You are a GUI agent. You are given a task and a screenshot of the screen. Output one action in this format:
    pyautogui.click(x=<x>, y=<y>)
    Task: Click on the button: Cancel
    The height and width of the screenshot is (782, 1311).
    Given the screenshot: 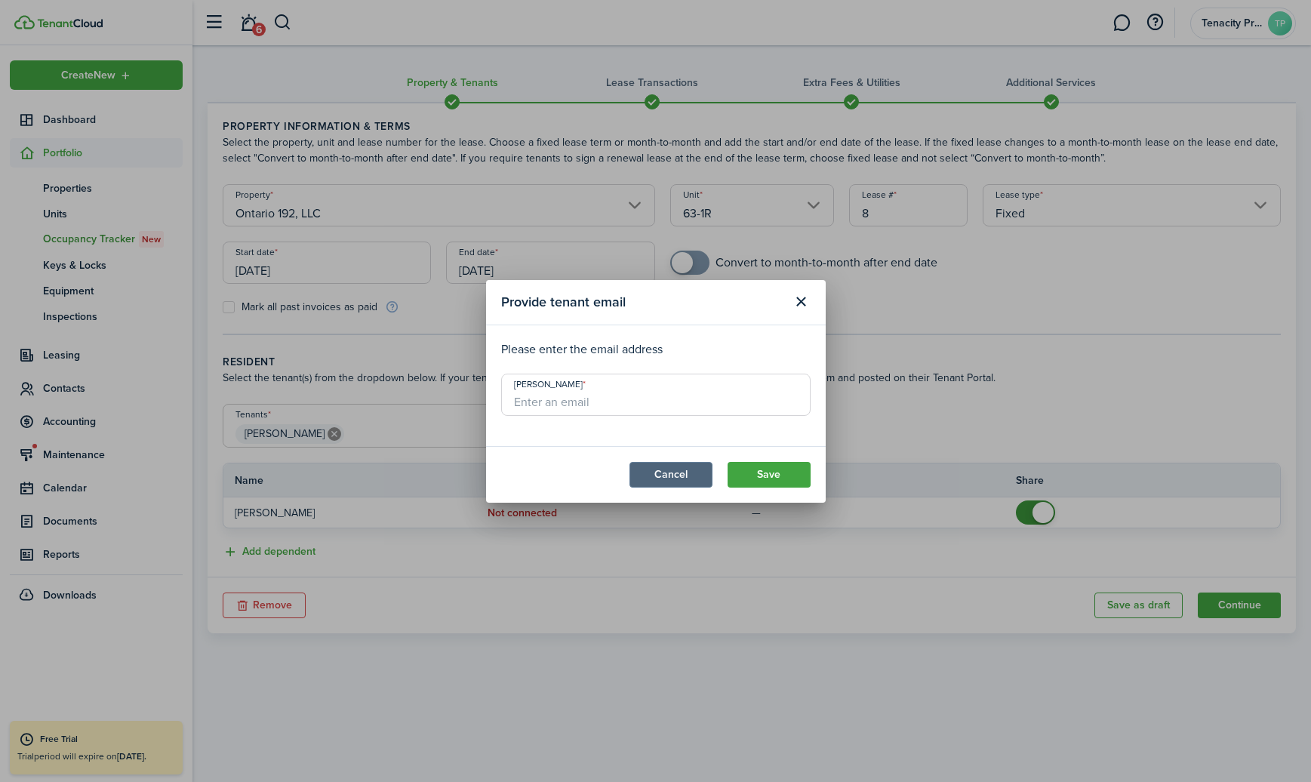 What is the action you would take?
    pyautogui.click(x=671, y=475)
    